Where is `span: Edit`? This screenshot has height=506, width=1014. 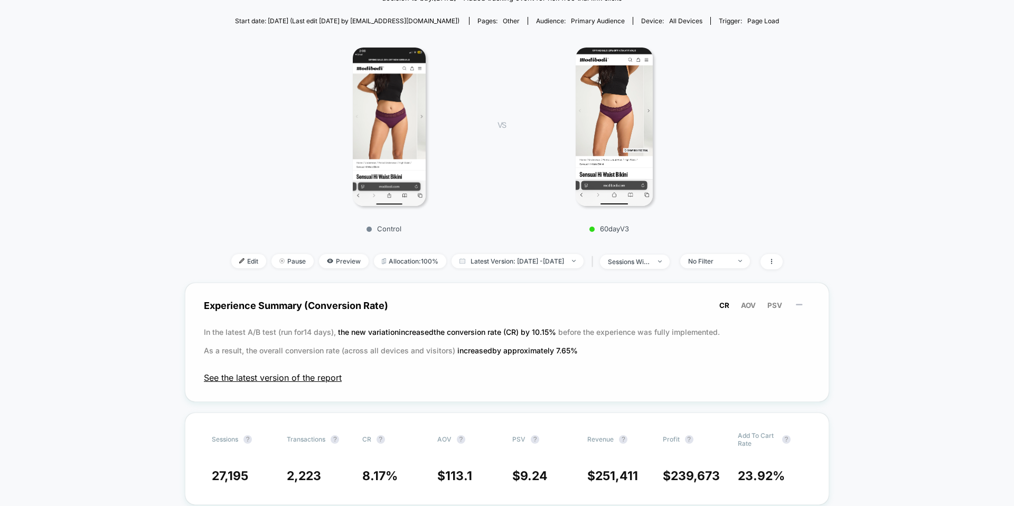 span: Edit is located at coordinates (249, 261).